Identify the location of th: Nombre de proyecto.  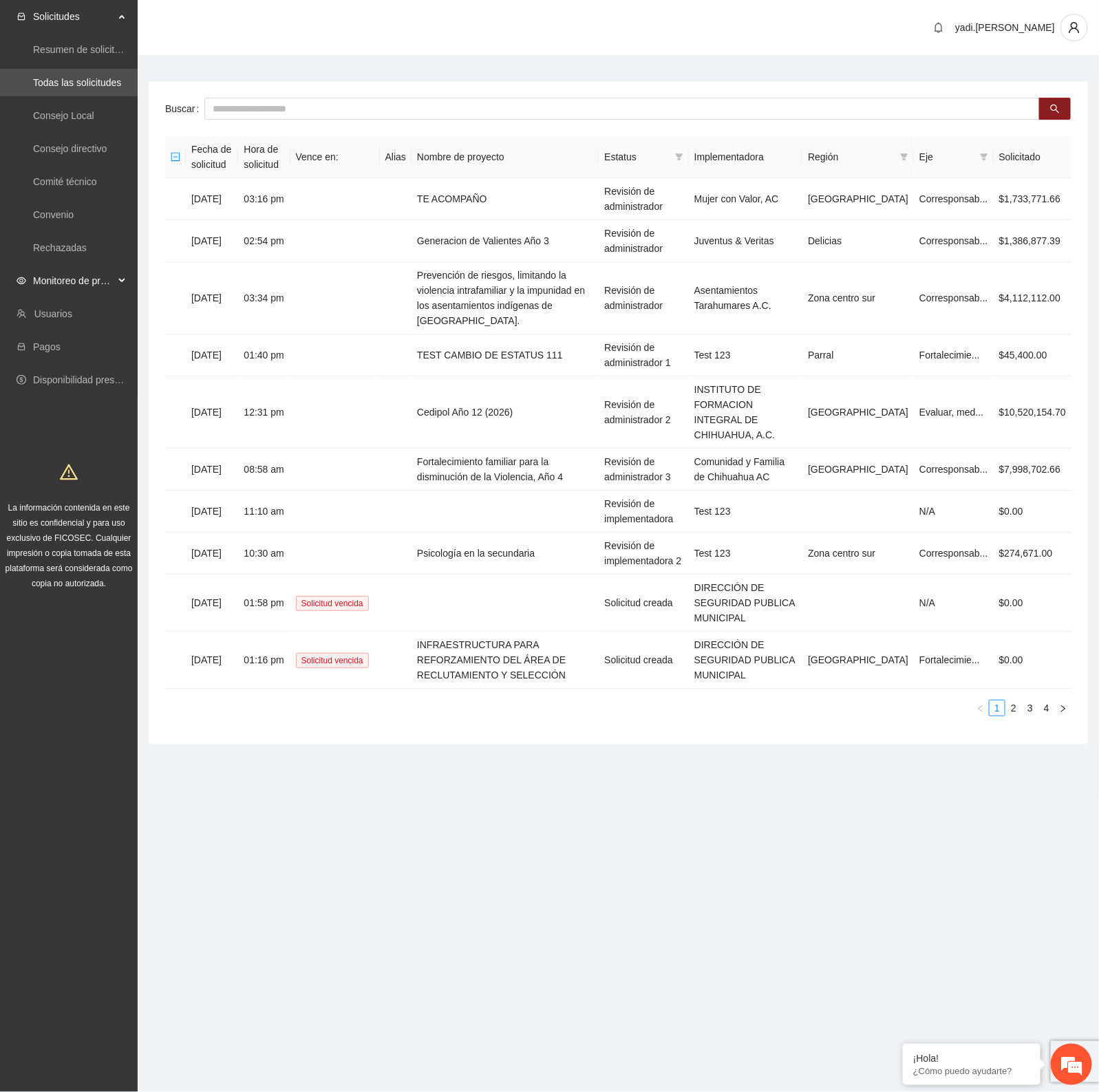
(505, 157).